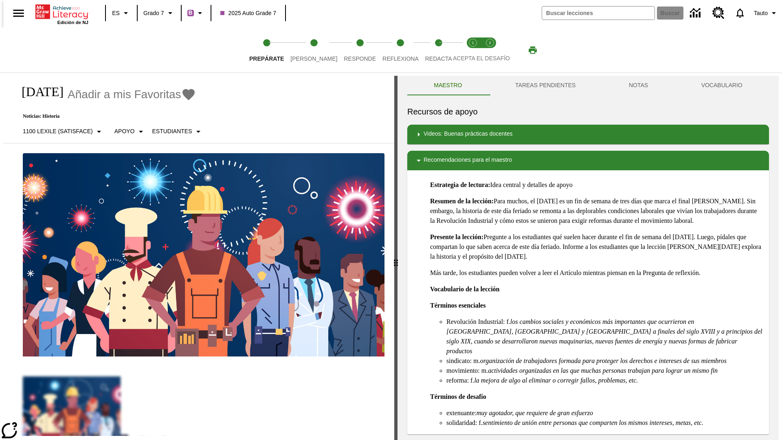 The height and width of the screenshot is (440, 782). Describe the element at coordinates (159, 13) in the screenshot. I see `button: Grado: Grado 7, Elige un grado` at that location.